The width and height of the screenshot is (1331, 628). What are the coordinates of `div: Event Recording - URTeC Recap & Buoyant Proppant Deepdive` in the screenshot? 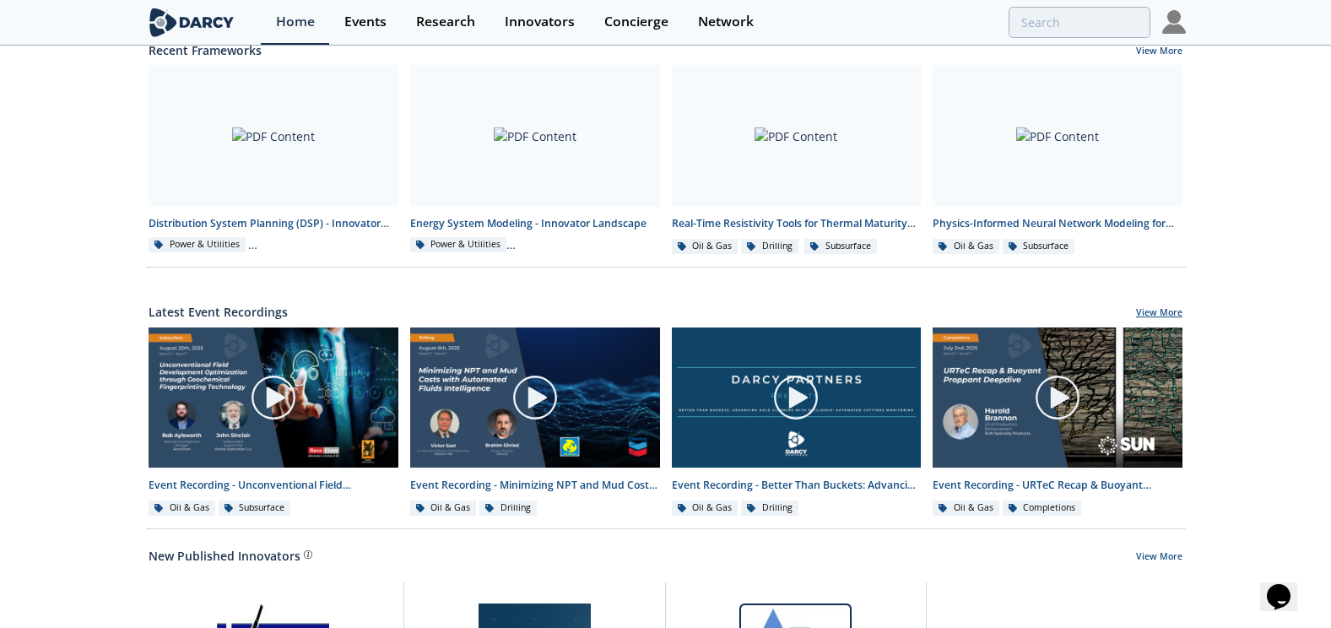 It's located at (1058, 485).